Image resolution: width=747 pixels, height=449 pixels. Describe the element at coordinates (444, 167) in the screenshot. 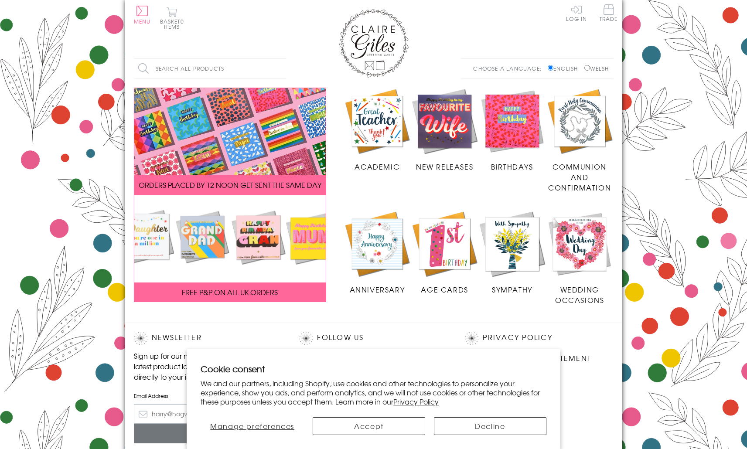

I see `span: New Releases` at that location.